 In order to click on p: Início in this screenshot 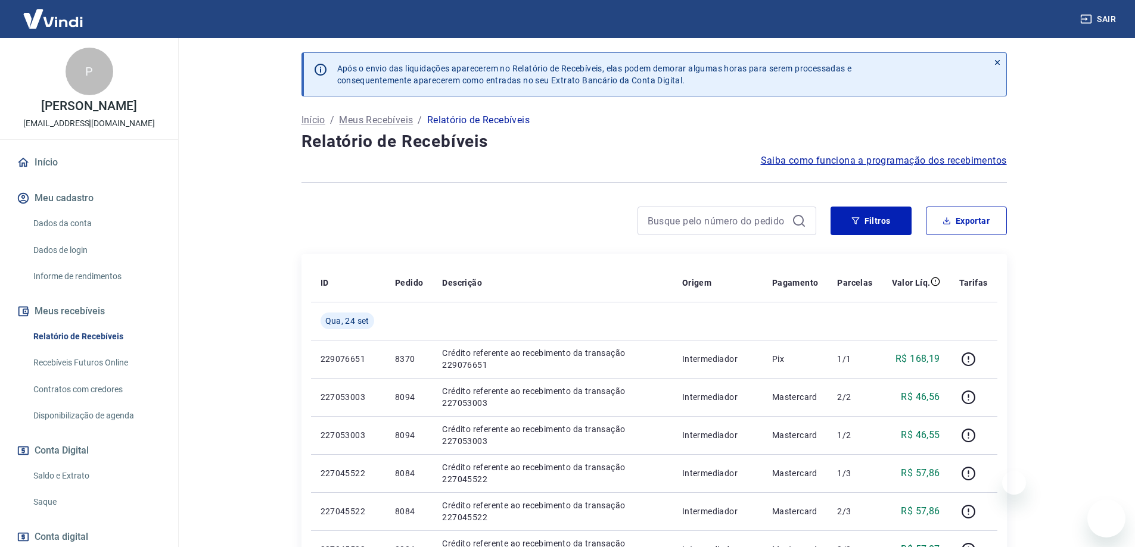, I will do `click(313, 120)`.